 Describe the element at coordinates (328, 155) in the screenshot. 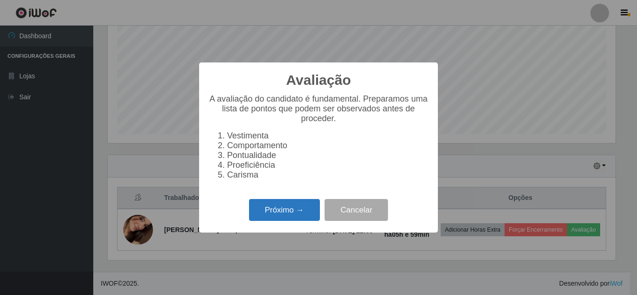

I see `li: Pontualidade` at that location.